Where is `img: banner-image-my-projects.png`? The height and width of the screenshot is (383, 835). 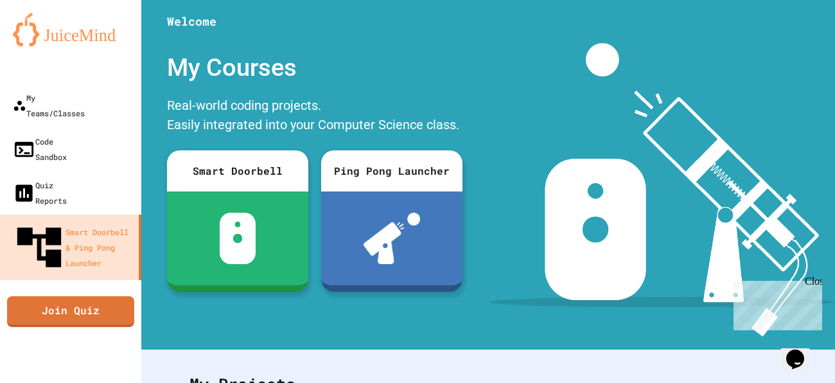 img: banner-image-my-projects.png is located at coordinates (662, 190).